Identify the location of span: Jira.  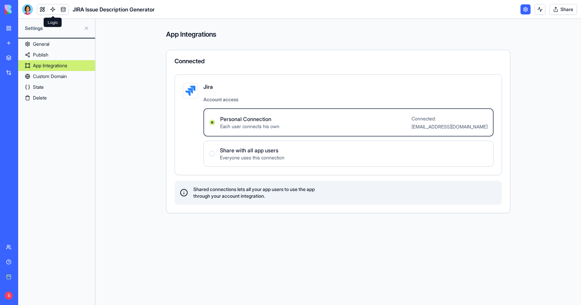
(348, 87).